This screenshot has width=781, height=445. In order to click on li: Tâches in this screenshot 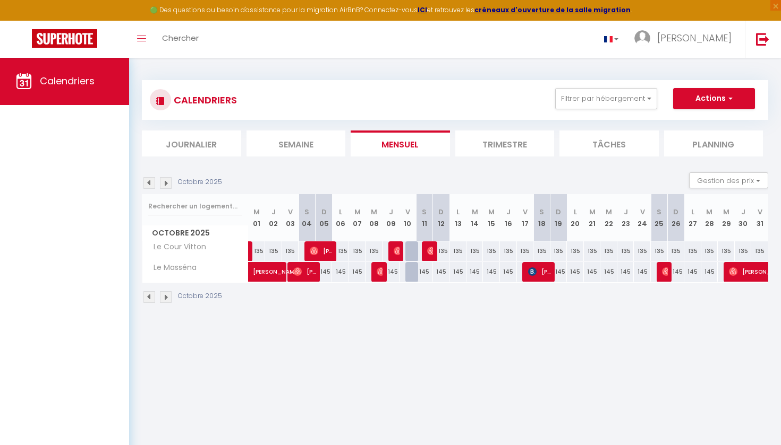, I will do `click(608, 143)`.